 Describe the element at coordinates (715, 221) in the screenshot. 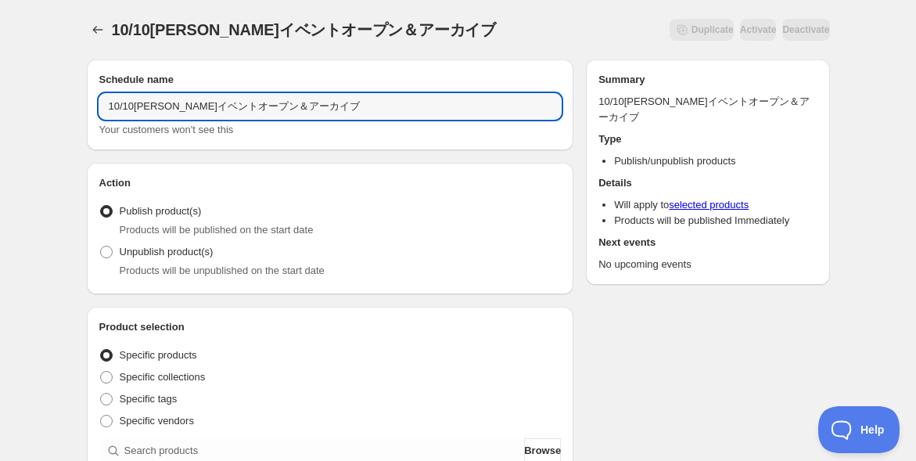

I see `li: Products will be published Immediately` at that location.